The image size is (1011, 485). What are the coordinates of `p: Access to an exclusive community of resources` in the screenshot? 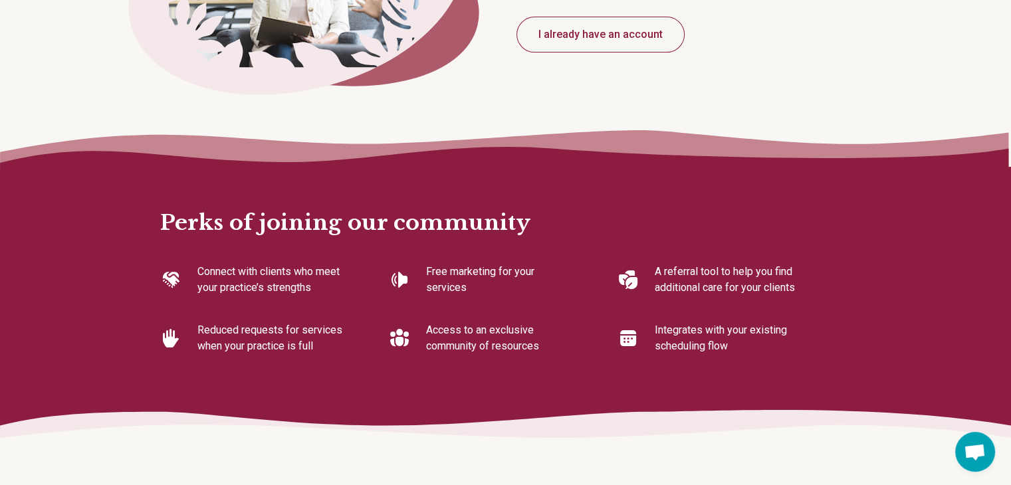 It's located at (501, 338).